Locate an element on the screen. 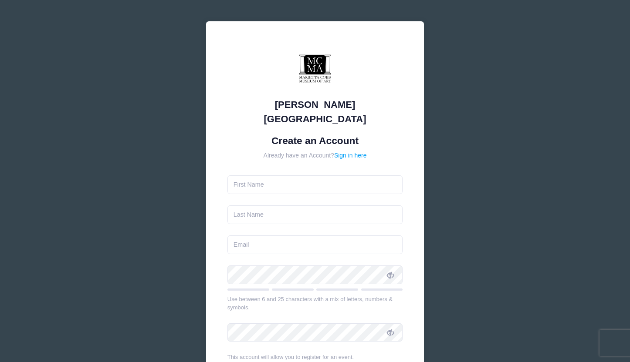 Image resolution: width=630 pixels, height=362 pixels. h1: Create an Account is located at coordinates (315, 141).